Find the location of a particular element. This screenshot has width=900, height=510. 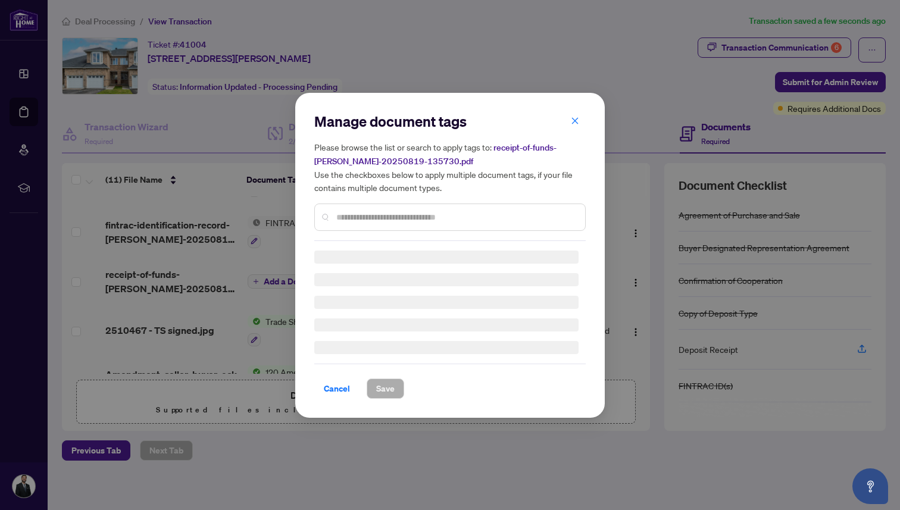

button: Open asap is located at coordinates (870, 486).